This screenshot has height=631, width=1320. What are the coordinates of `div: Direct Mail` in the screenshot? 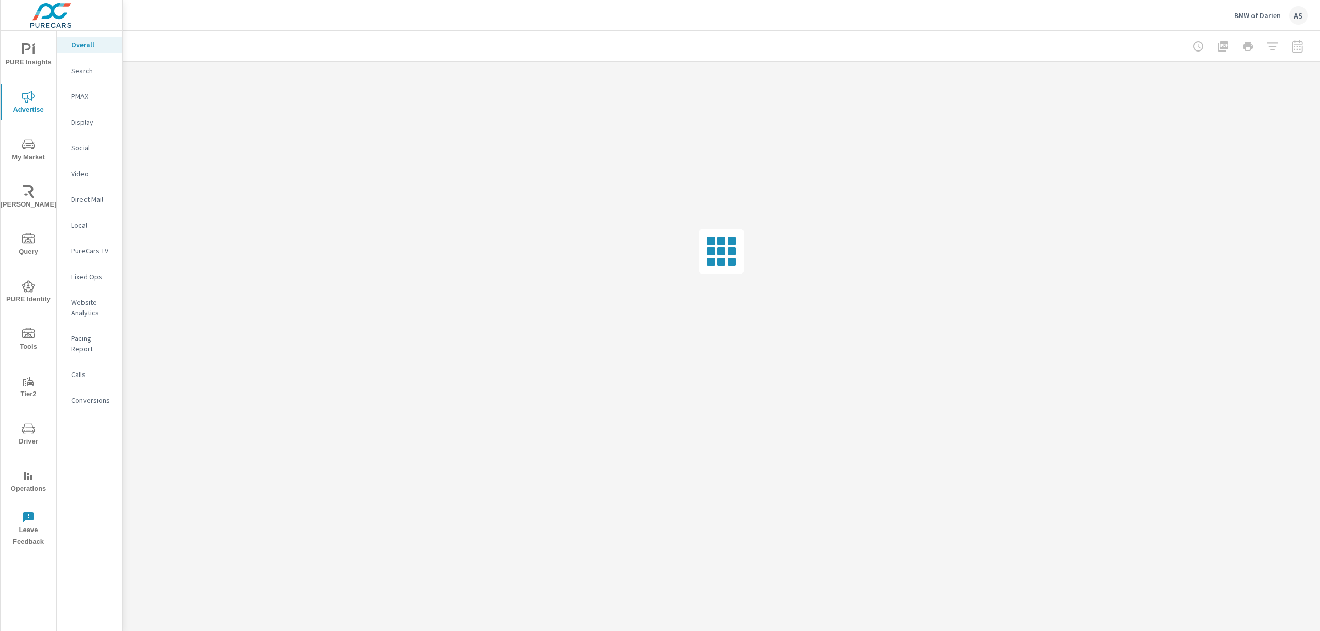 It's located at (89, 199).